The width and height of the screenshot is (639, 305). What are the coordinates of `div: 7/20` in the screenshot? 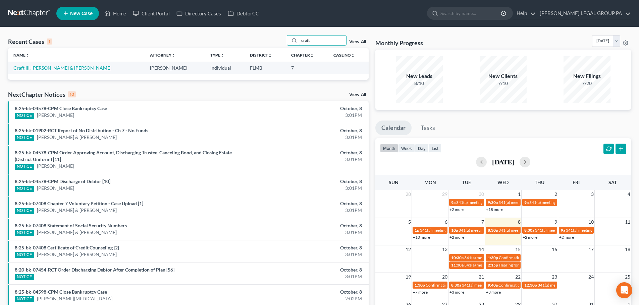 It's located at (587, 83).